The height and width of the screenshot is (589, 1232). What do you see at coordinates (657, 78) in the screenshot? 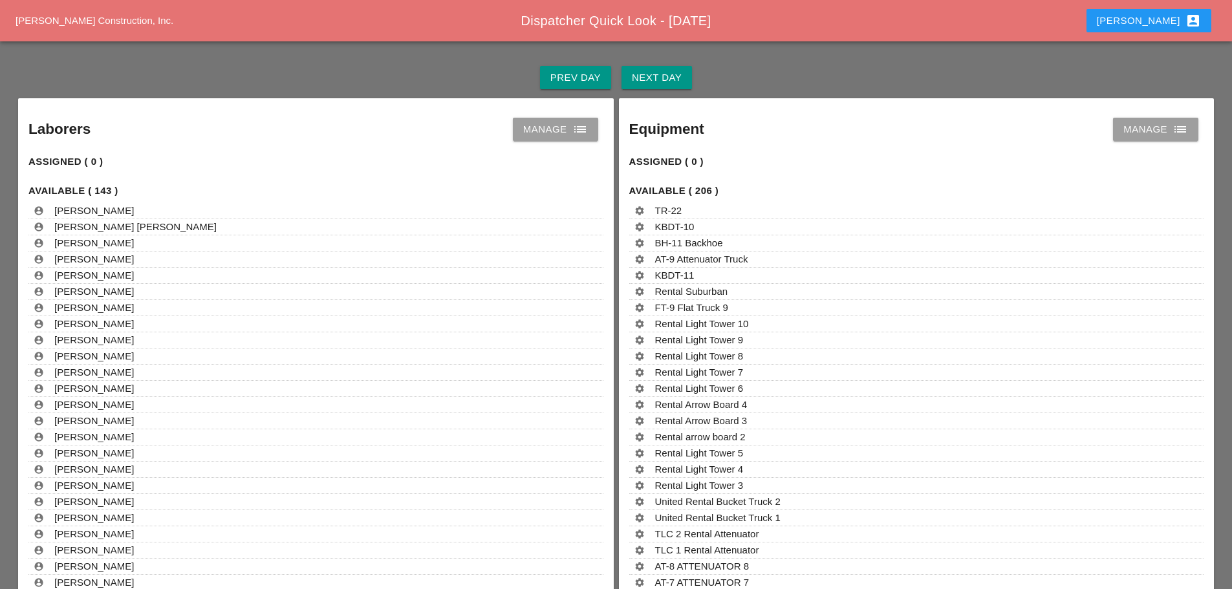
I see `button: Next Day` at bounding box center [657, 78].